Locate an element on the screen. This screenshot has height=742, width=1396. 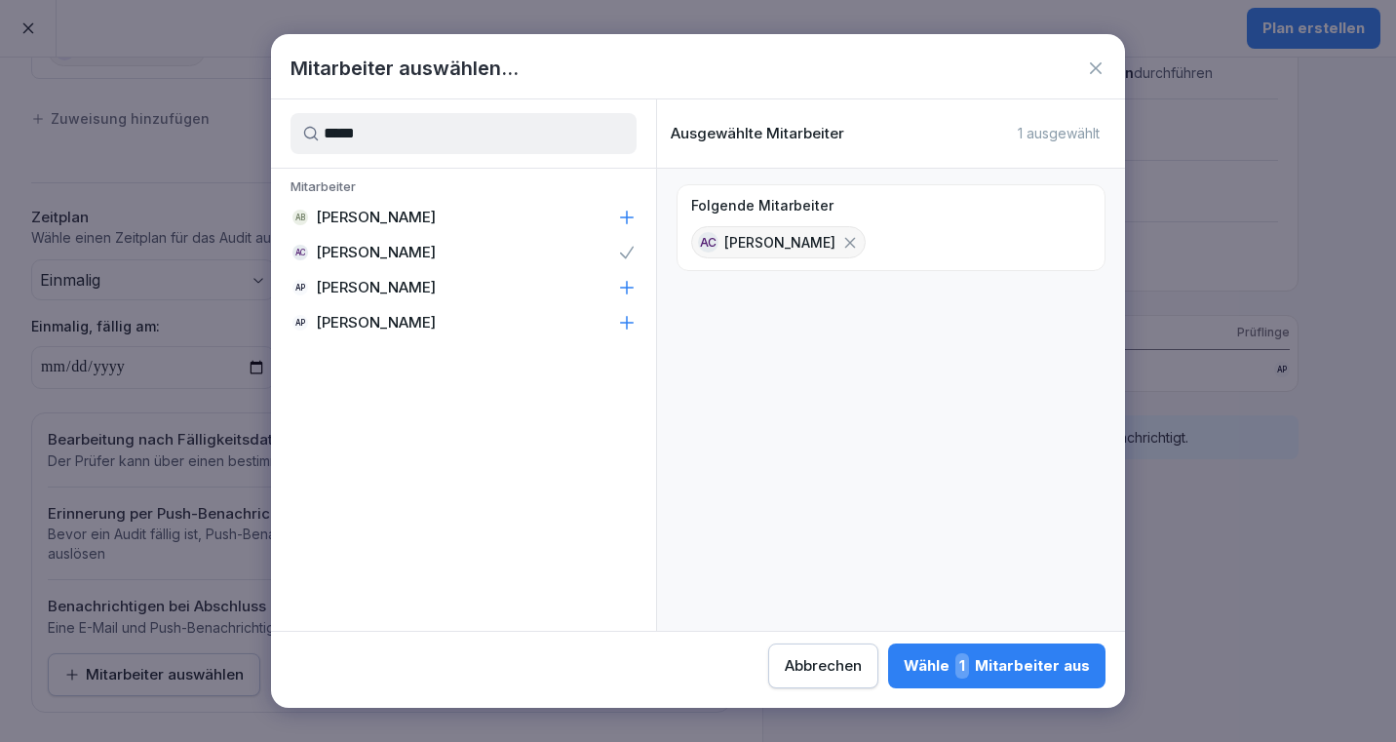
p: Ausgewählte Mitarbeiter is located at coordinates (757, 134).